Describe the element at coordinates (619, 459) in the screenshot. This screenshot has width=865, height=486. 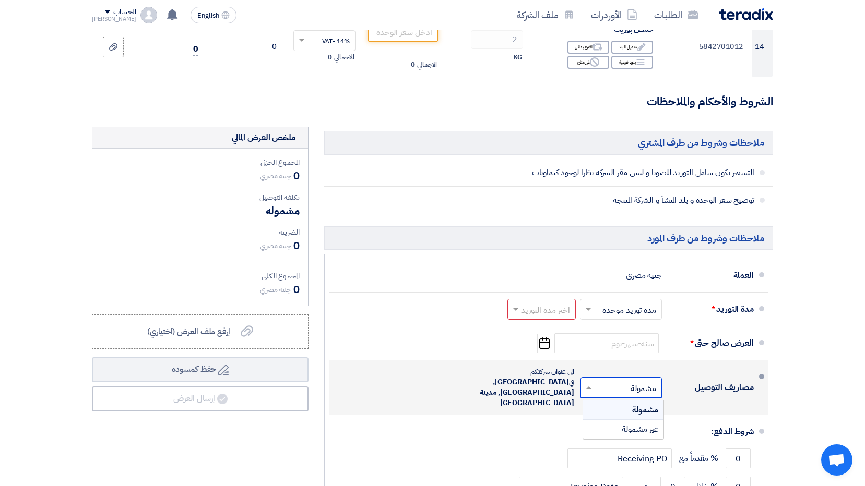
I see `input: payment-term-2` at that location.